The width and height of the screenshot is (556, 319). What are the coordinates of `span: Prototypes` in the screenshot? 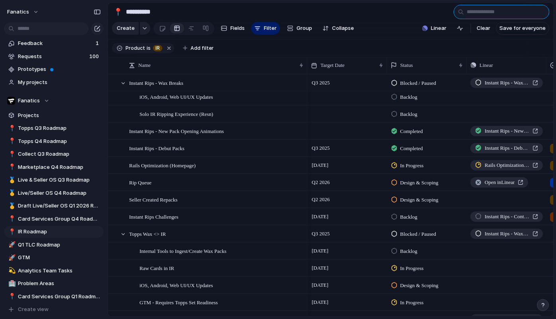 It's located at (59, 69).